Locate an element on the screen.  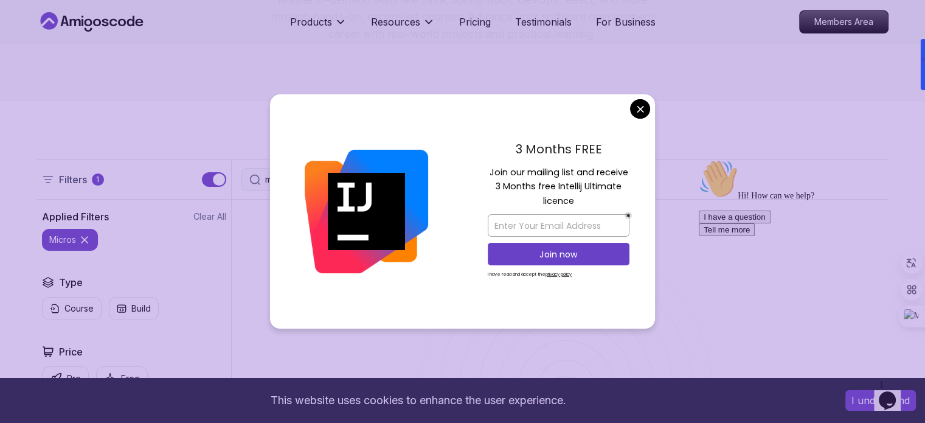
button: Tell me more is located at coordinates (33, 75).